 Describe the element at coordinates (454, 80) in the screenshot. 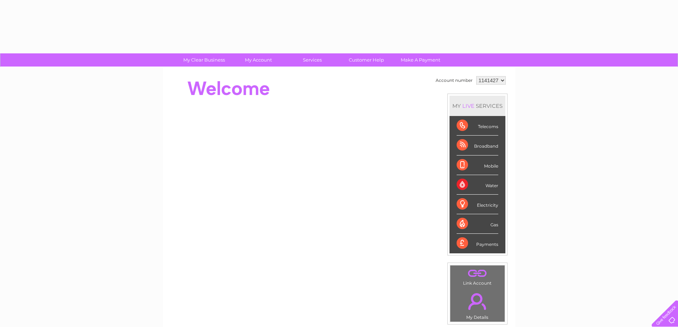

I see `td: Account number` at that location.